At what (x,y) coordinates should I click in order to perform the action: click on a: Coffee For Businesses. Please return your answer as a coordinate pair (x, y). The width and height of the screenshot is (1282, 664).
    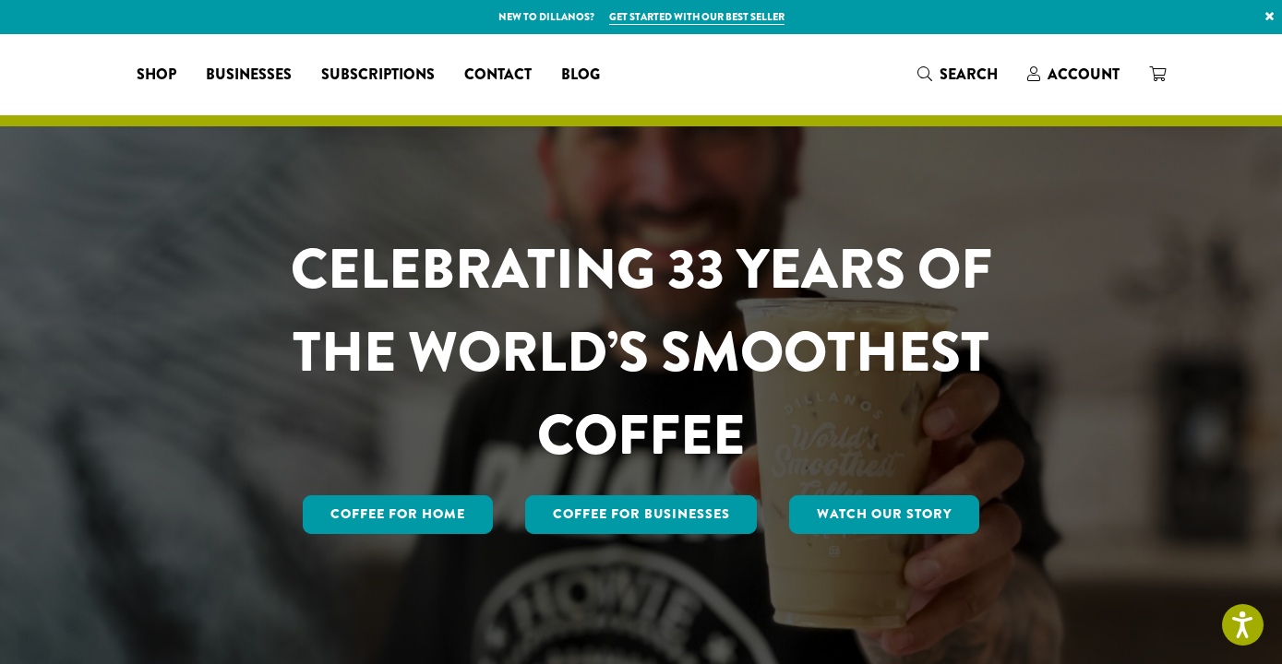
    Looking at the image, I should click on (641, 515).